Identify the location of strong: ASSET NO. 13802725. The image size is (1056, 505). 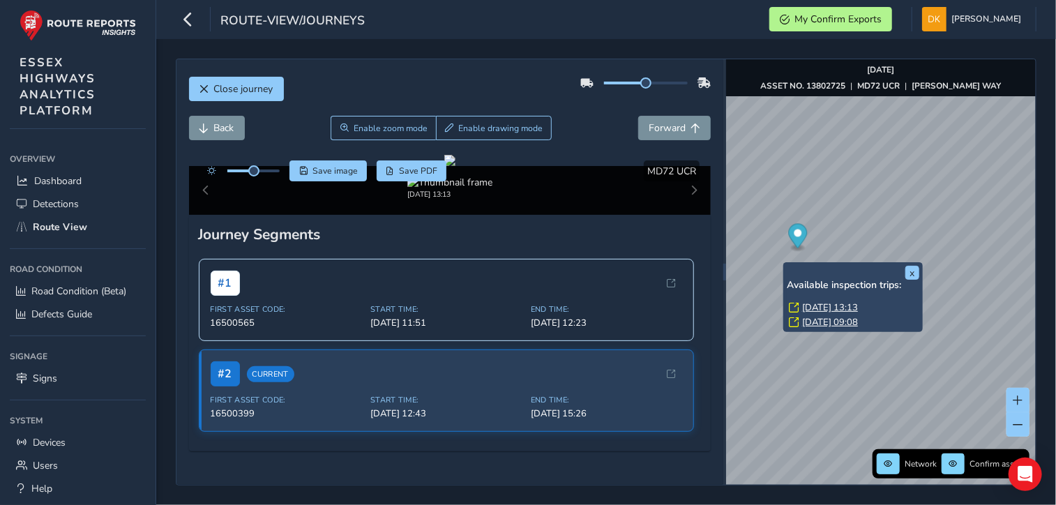
(803, 86).